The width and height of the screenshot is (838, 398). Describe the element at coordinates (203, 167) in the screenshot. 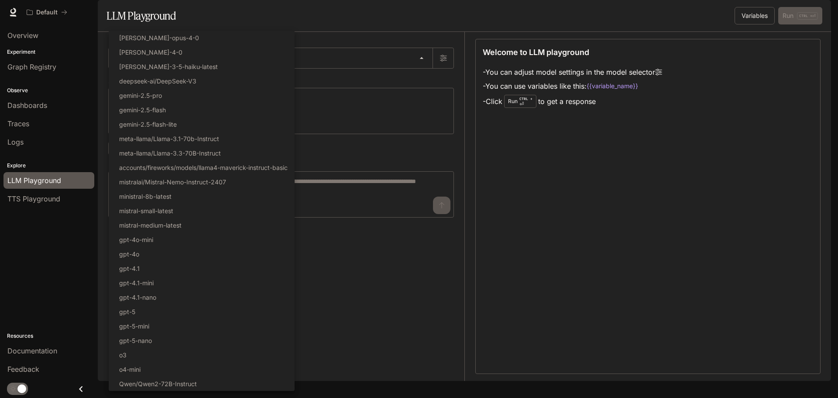

I see `p: accounts/fireworks/models/llama4-maverick-instruct-basic` at that location.